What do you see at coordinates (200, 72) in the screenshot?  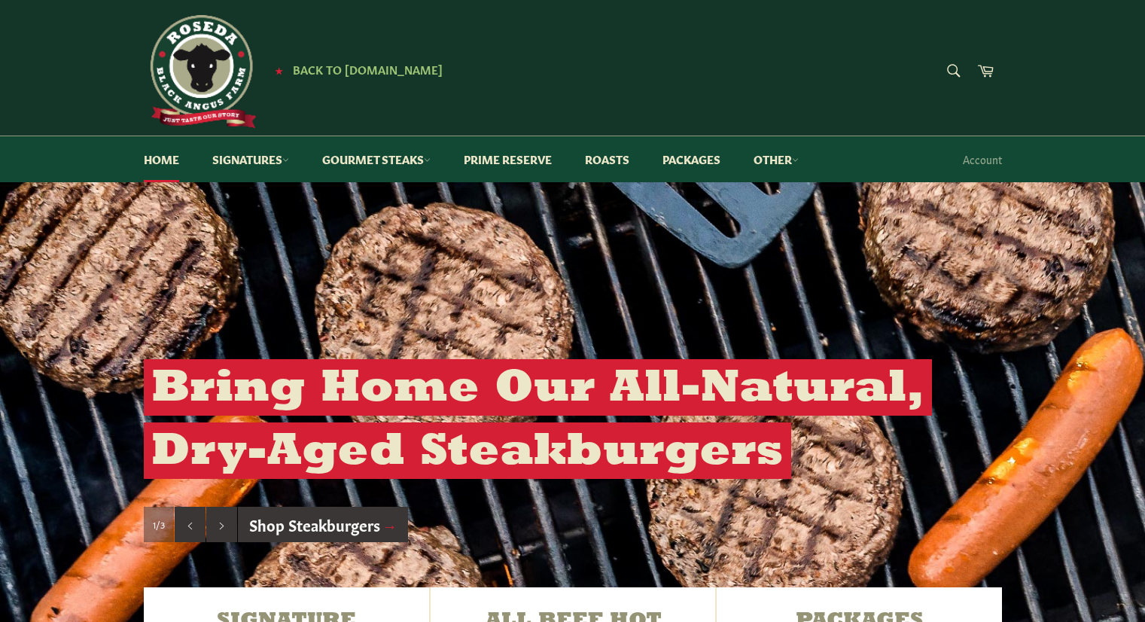 I see `img: Roseda Beef` at bounding box center [200, 72].